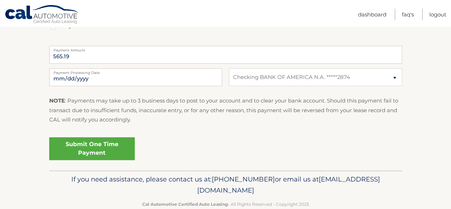  Describe the element at coordinates (185, 204) in the screenshot. I see `strong: Cal Automotive Certified Auto Leasing` at that location.